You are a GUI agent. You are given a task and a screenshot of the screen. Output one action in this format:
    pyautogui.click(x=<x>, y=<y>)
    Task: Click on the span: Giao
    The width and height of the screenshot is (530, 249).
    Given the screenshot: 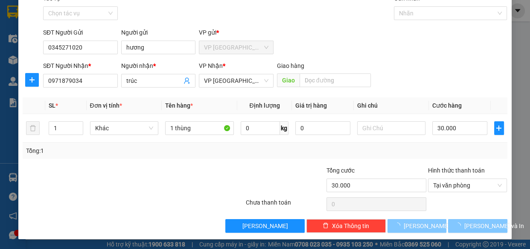 What is the action you would take?
    pyautogui.click(x=288, y=80)
    